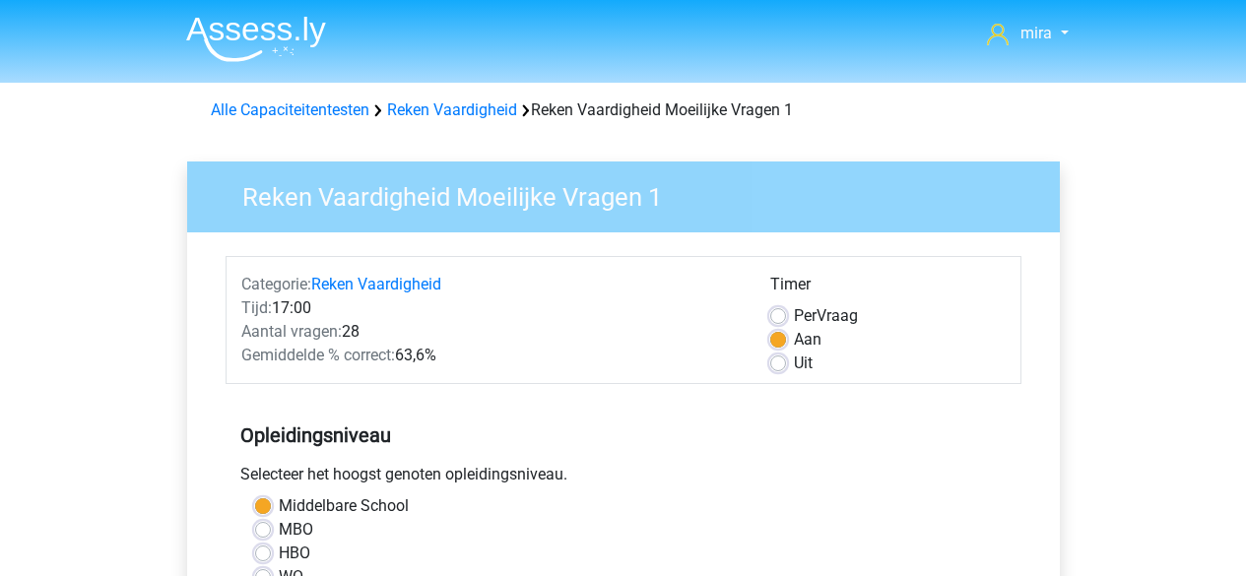 The width and height of the screenshot is (1246, 576). What do you see at coordinates (803, 363) in the screenshot?
I see `label: Uit` at bounding box center [803, 363].